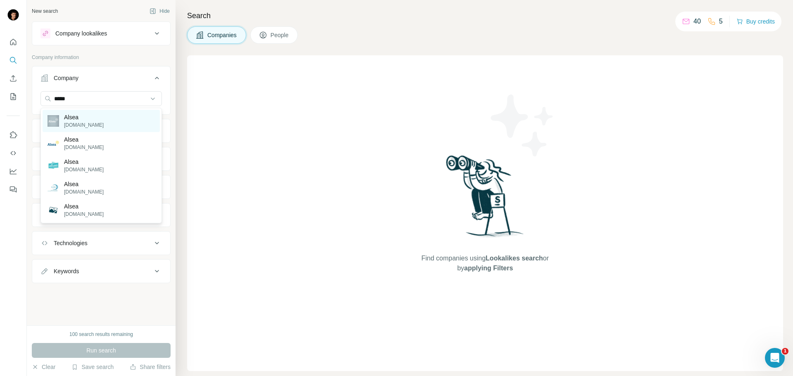 The height and width of the screenshot is (376, 793). What do you see at coordinates (101, 80) in the screenshot?
I see `button: Company` at bounding box center [101, 80].